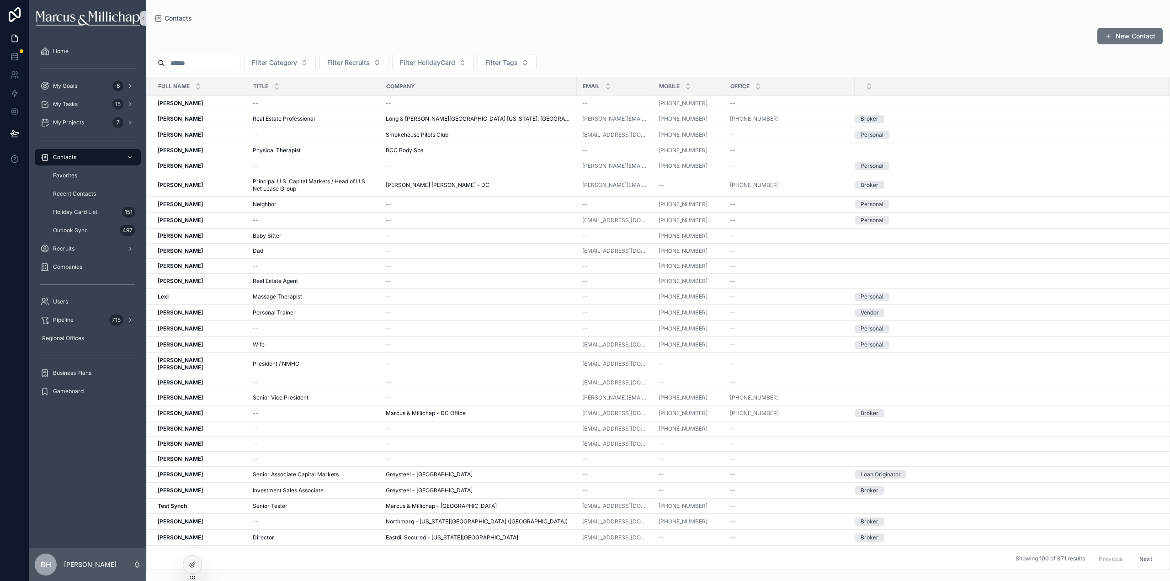 The width and height of the screenshot is (1170, 581). Describe the element at coordinates (88, 157) in the screenshot. I see `a: Contacts` at that location.